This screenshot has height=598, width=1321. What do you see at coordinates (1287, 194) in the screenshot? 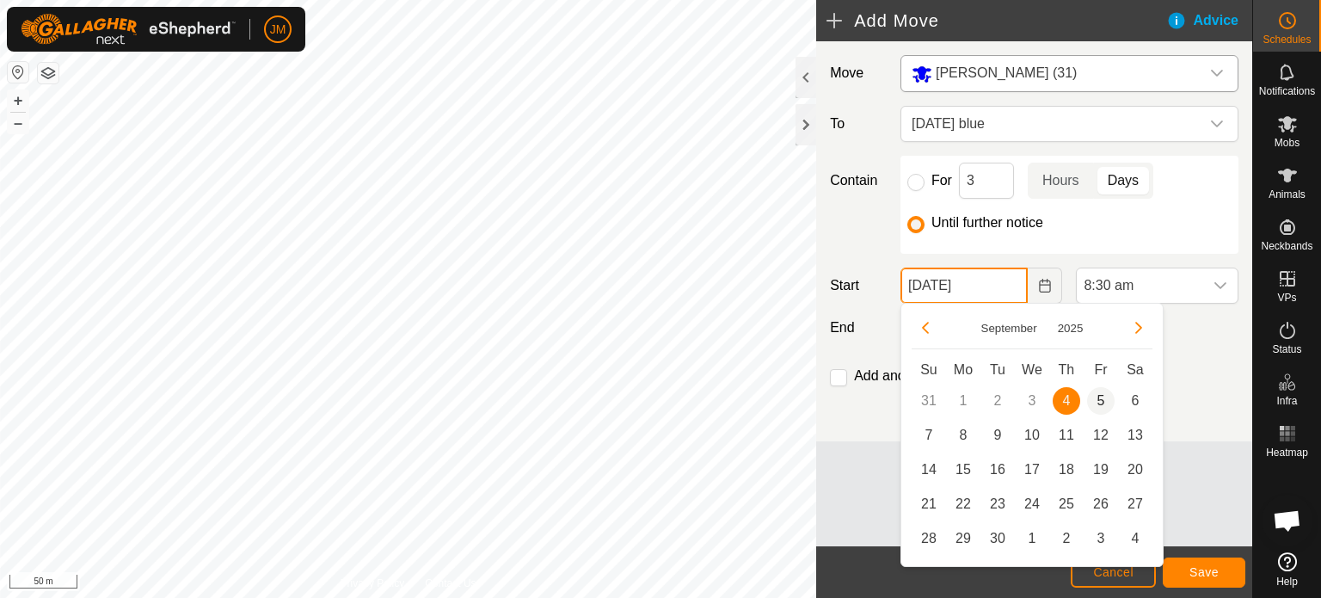
I see `span: Animals` at bounding box center [1287, 194].